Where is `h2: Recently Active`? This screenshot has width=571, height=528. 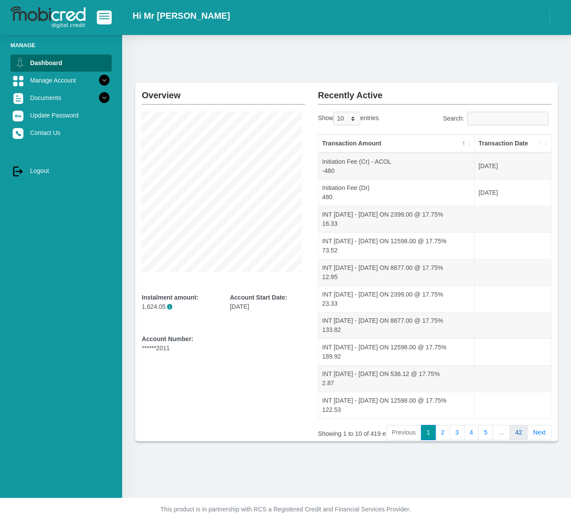
h2: Recently Active is located at coordinates (435, 92).